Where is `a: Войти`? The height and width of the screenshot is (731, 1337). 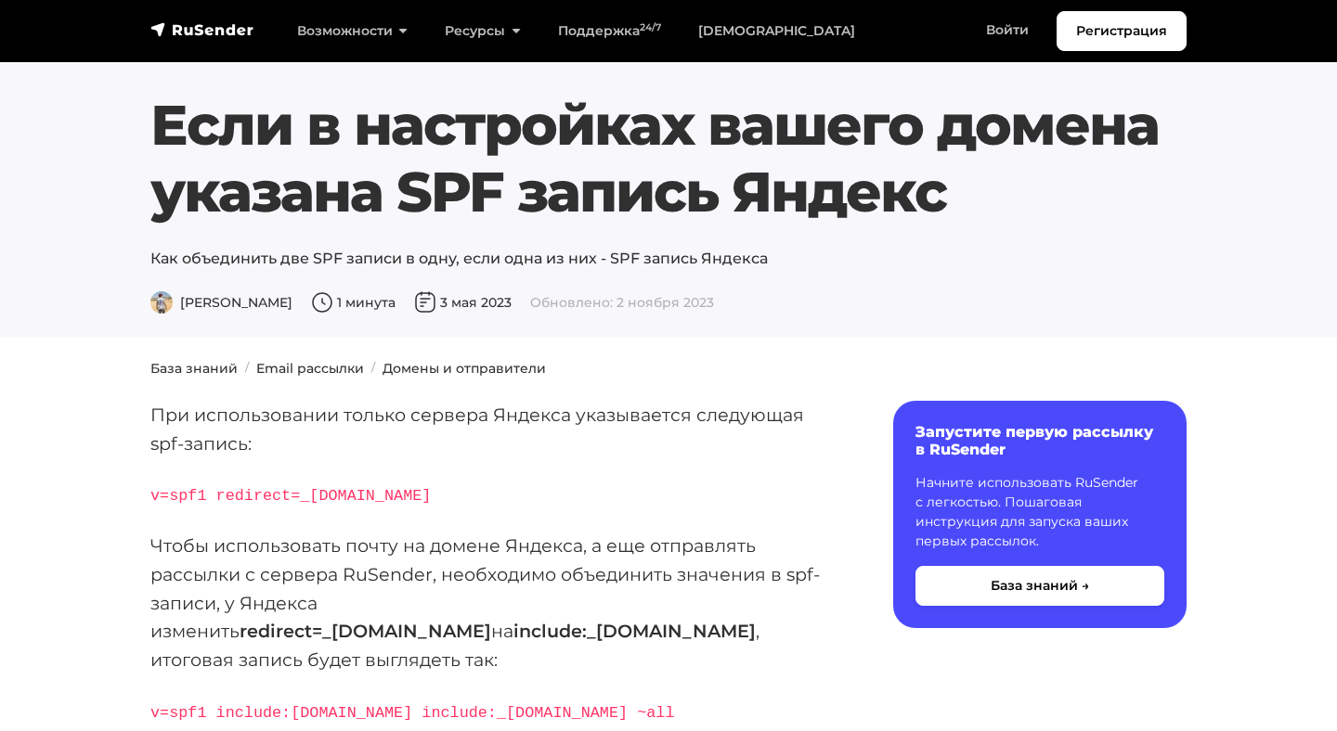 a: Войти is located at coordinates (1007, 30).